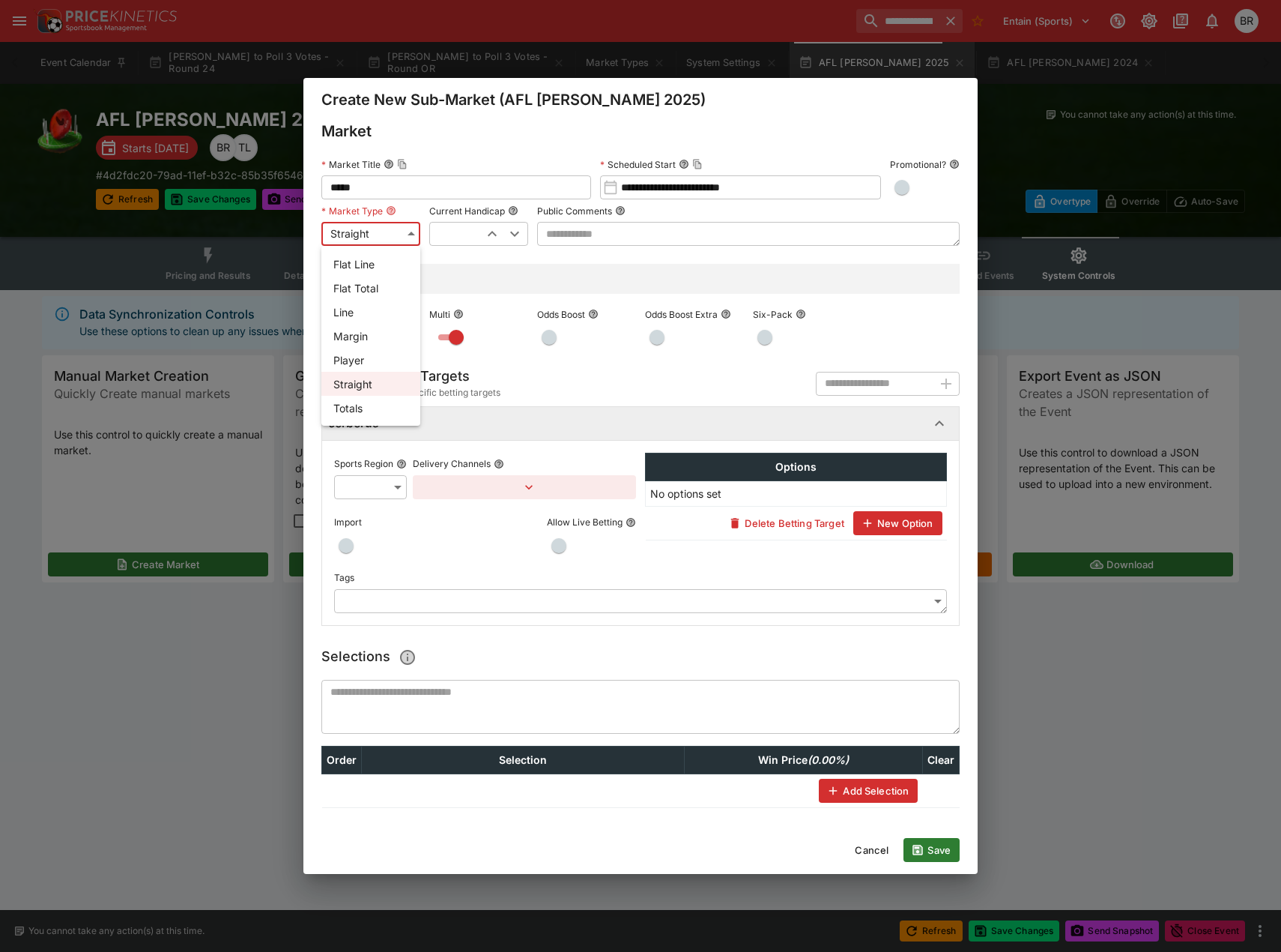  I want to click on li: Player, so click(371, 359).